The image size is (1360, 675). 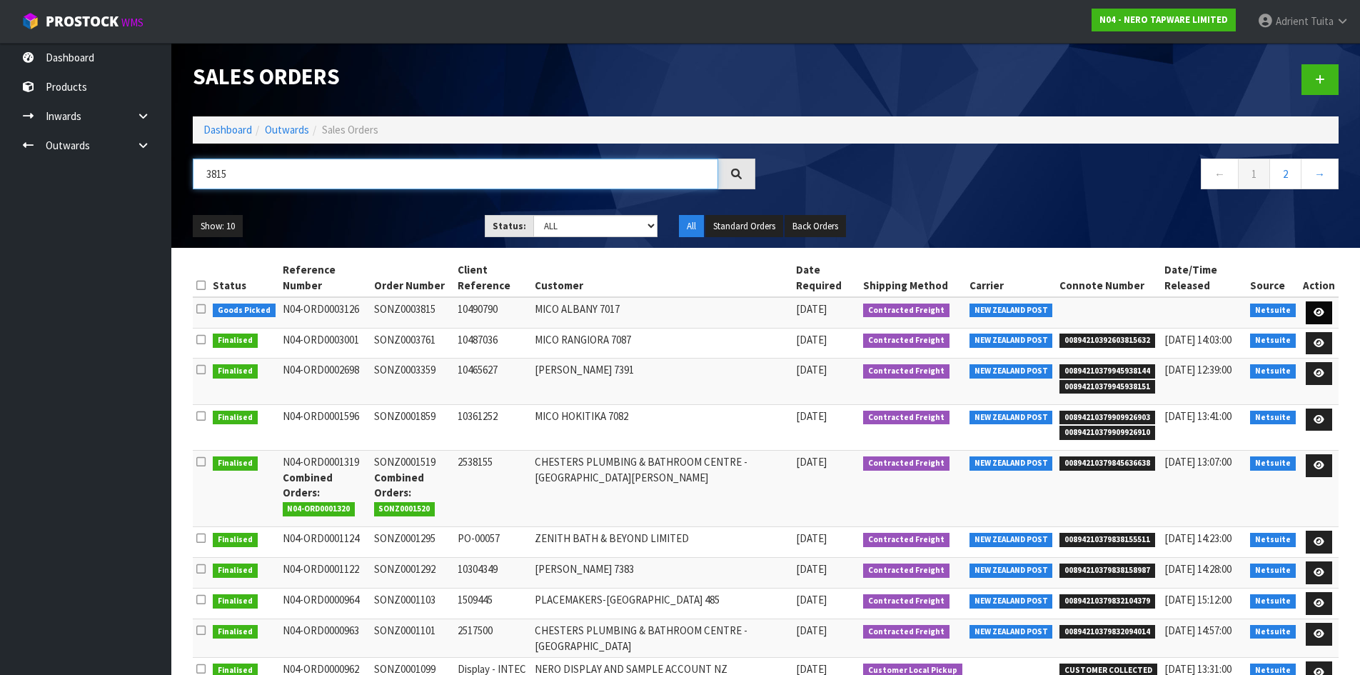 I want to click on td: SONZ0001101, so click(x=412, y=638).